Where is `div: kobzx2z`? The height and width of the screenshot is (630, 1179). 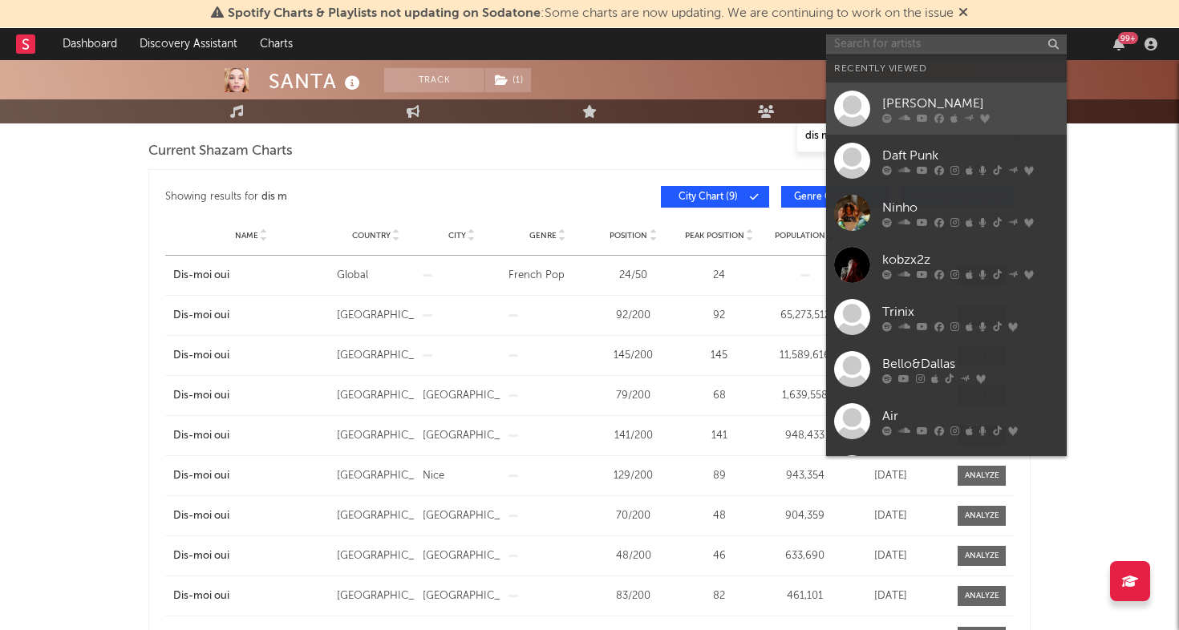
div: kobzx2z is located at coordinates (971, 260).